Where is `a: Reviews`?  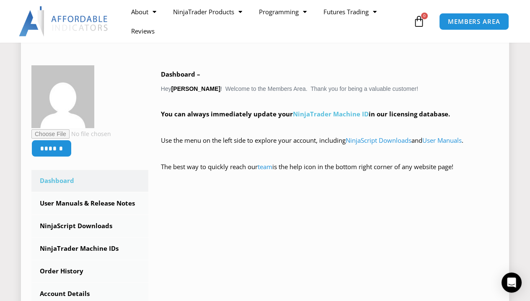
a: Reviews is located at coordinates (143, 31).